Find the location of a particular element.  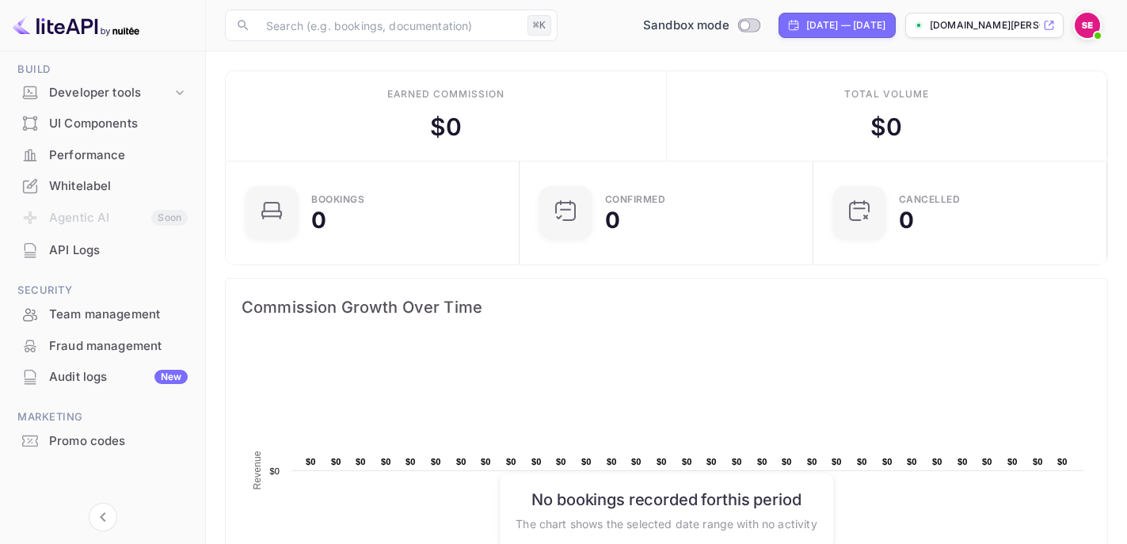

div: Bookings is located at coordinates (337, 200).